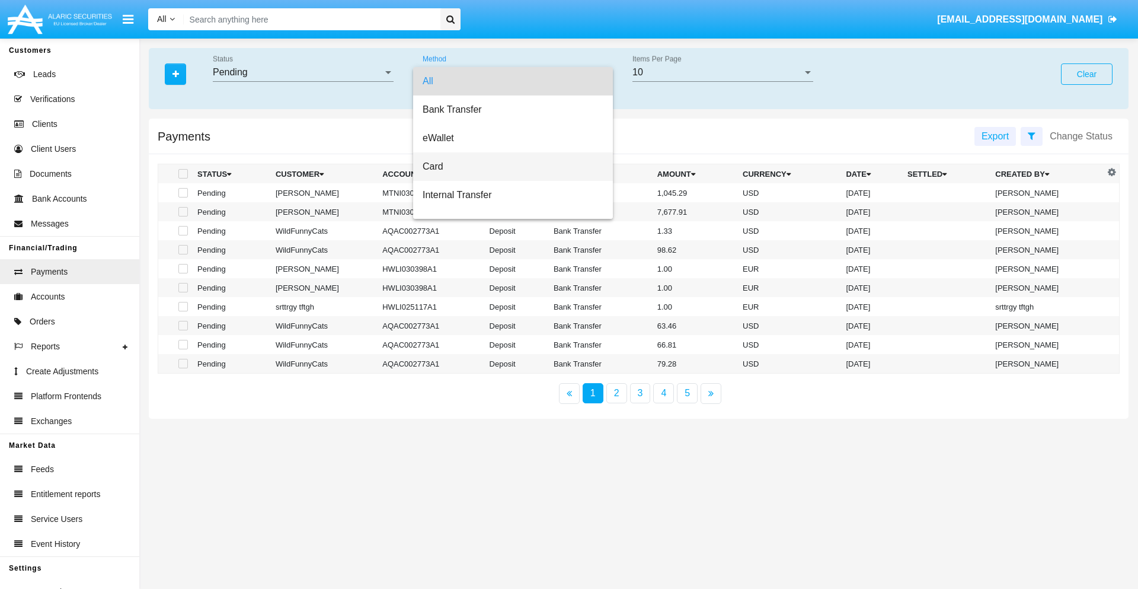 The width and height of the screenshot is (1138, 589). What do you see at coordinates (513, 138) in the screenshot?
I see `span: eWallet` at bounding box center [513, 138].